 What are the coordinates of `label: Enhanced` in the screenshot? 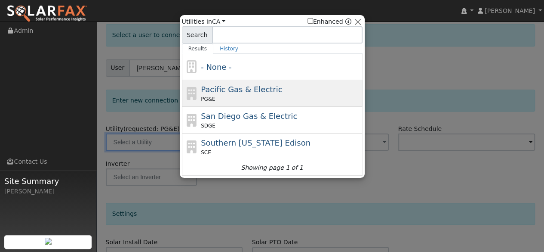 It's located at (325, 21).